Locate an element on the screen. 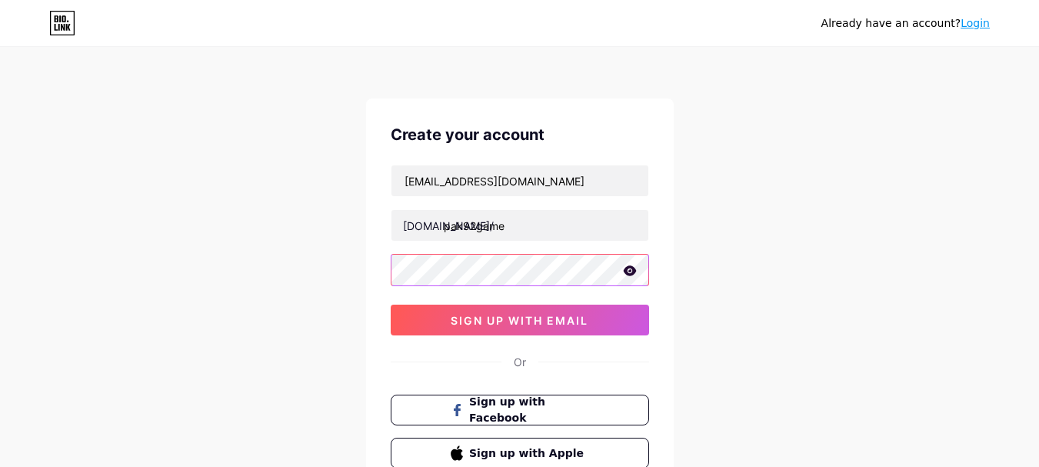 Image resolution: width=1039 pixels, height=467 pixels. div: Or is located at coordinates (520, 362).